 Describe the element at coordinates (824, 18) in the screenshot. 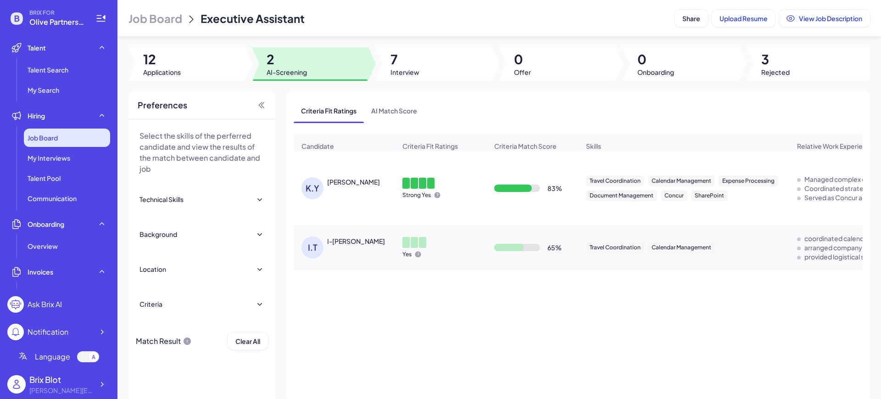

I see `button: View Job Description` at that location.